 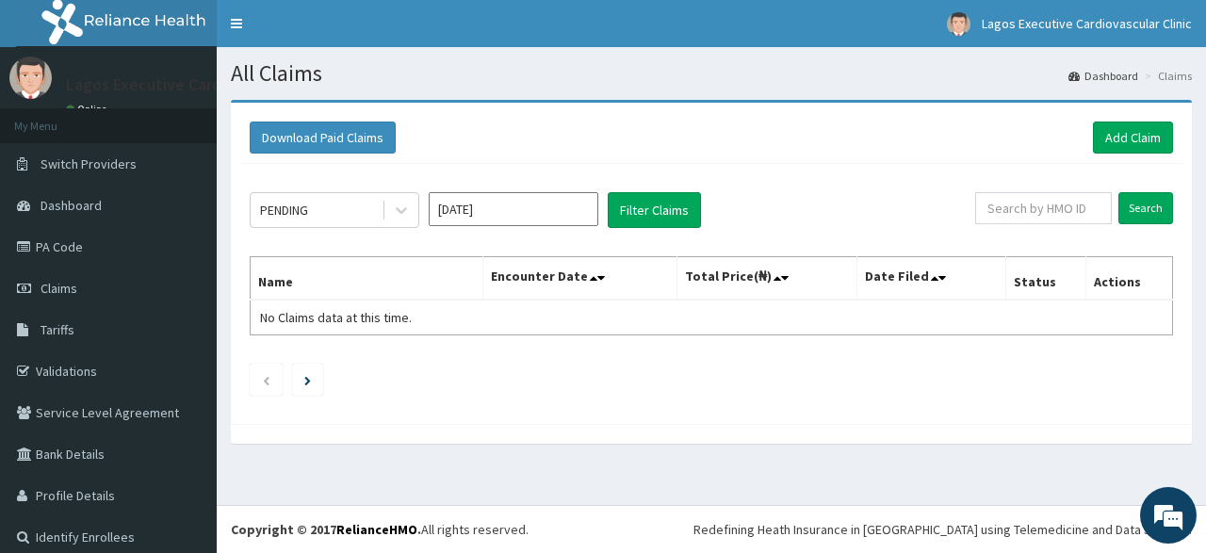 I want to click on th: Date Filed, so click(x=931, y=279).